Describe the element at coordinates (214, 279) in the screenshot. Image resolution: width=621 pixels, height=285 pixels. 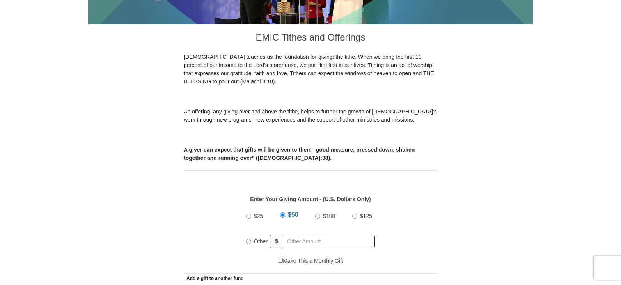
I see `span: Add a gift to another fund` at that location.